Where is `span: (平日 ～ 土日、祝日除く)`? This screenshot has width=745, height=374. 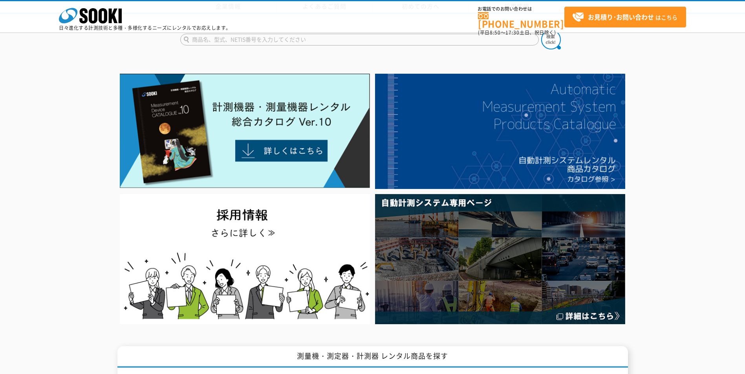
span: (平日 ～ 土日、祝日除く) is located at coordinates (517, 33).